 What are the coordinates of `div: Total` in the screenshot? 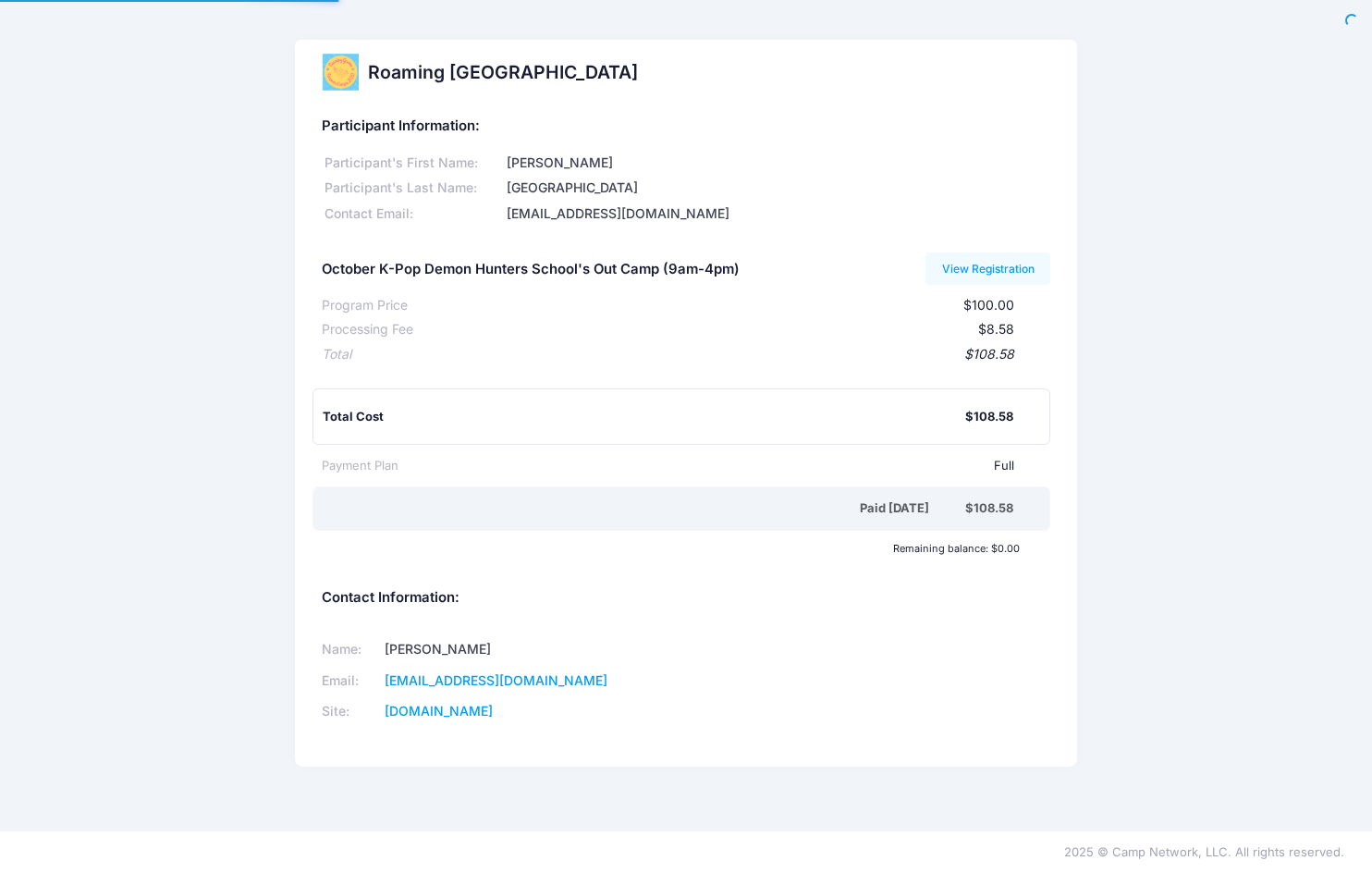 It's located at (337, 354).